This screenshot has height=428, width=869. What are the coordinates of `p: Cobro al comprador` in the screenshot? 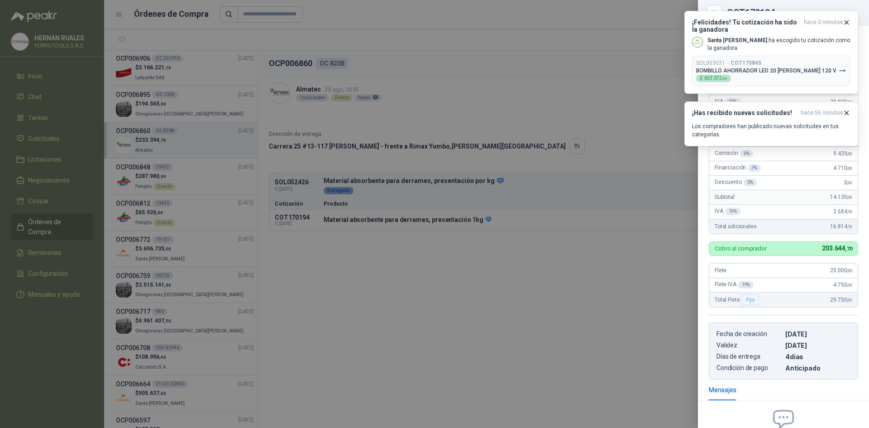 It's located at (741, 248).